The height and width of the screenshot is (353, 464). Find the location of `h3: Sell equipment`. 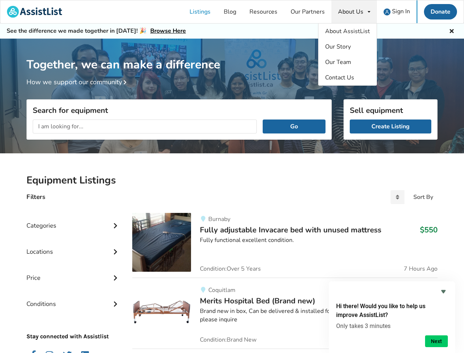

h3: Sell equipment is located at coordinates (391, 110).